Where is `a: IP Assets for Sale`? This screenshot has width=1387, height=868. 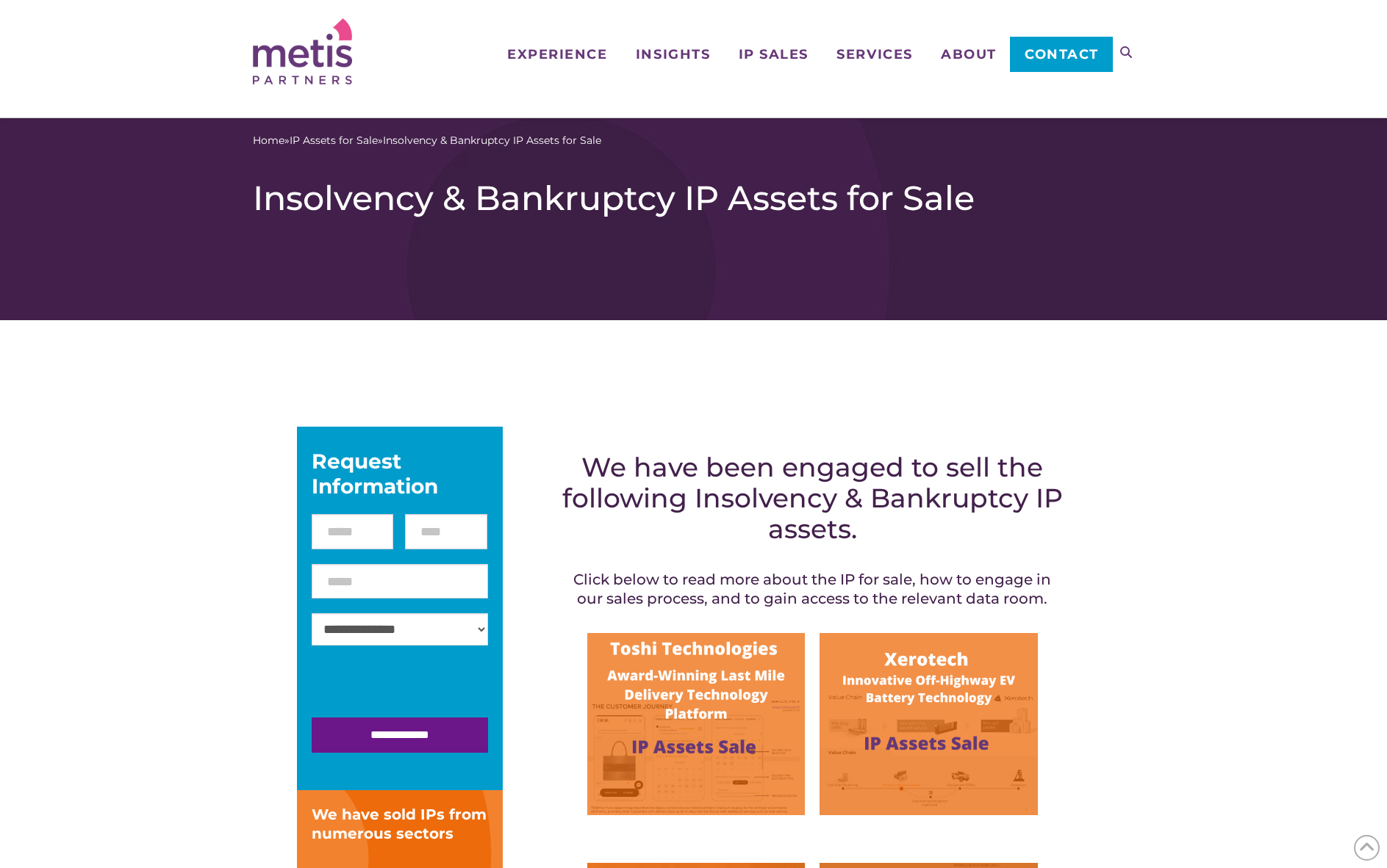
a: IP Assets for Sale is located at coordinates (333, 140).